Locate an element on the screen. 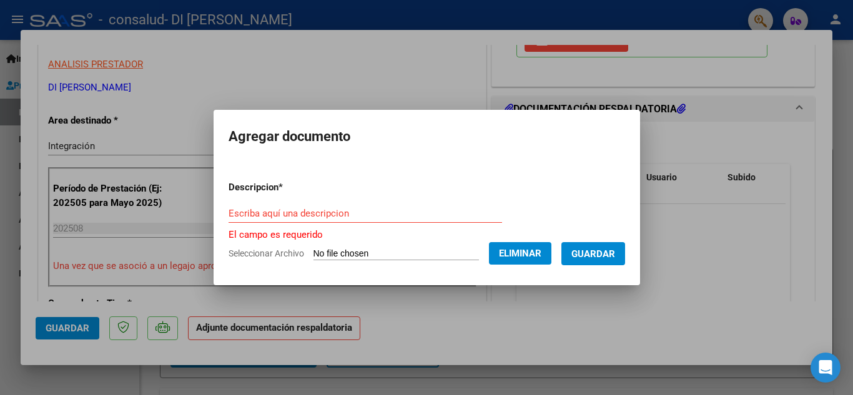 Image resolution: width=853 pixels, height=395 pixels. span: Seleccionar Archivo is located at coordinates (266, 254).